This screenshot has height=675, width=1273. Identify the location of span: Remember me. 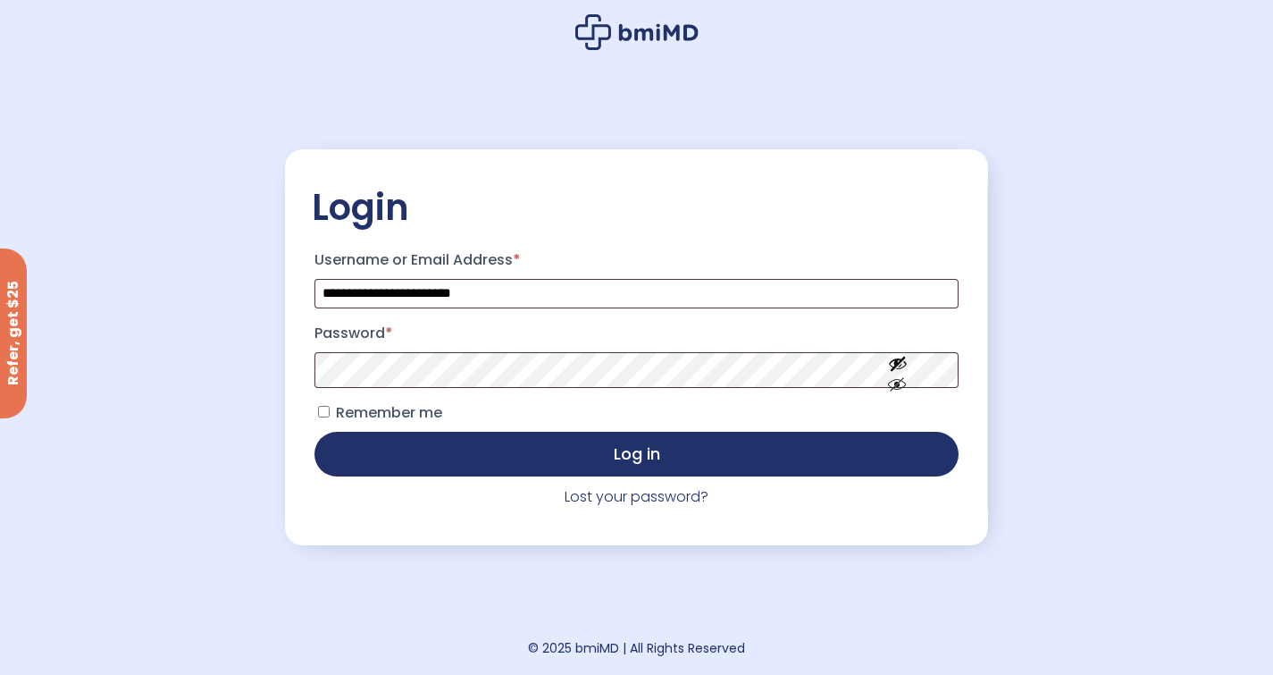
(389, 412).